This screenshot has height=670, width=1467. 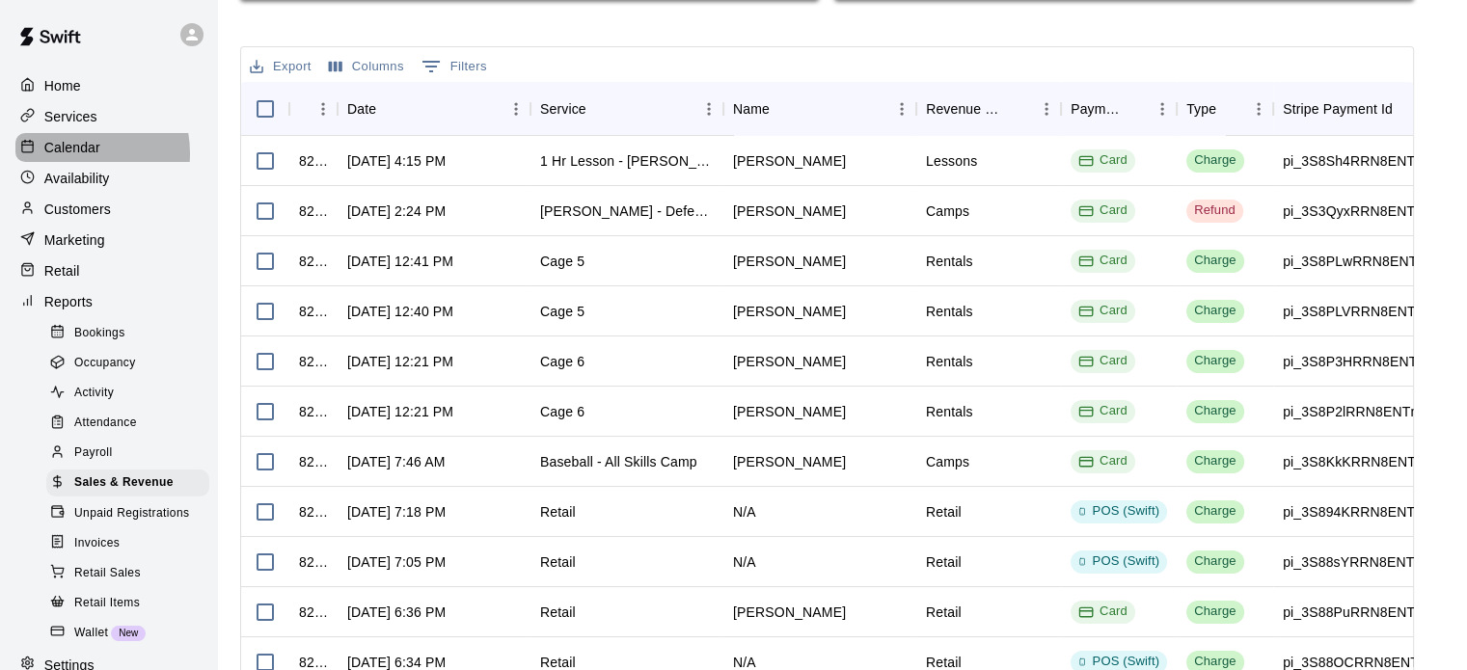 I want to click on a: Reports, so click(x=108, y=302).